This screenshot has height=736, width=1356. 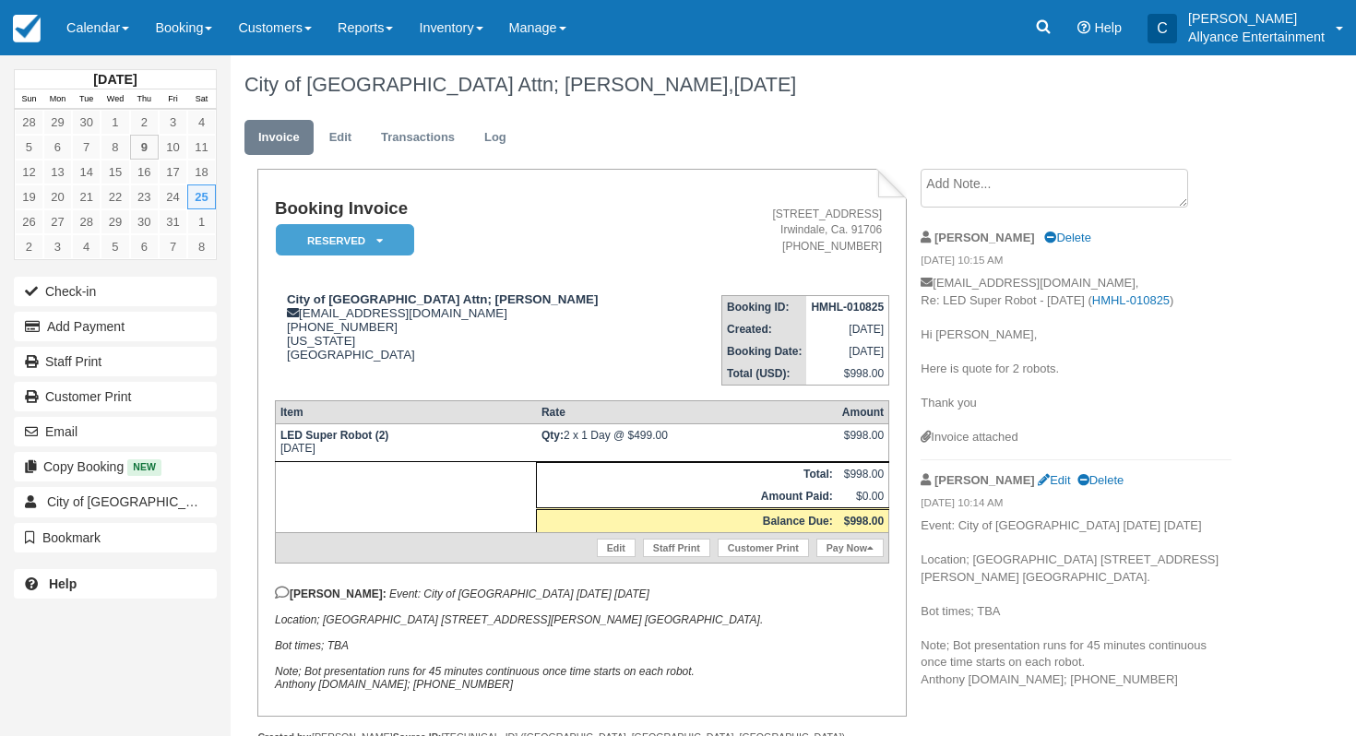 What do you see at coordinates (687, 520) in the screenshot?
I see `th: Balance Due:` at bounding box center [687, 520].